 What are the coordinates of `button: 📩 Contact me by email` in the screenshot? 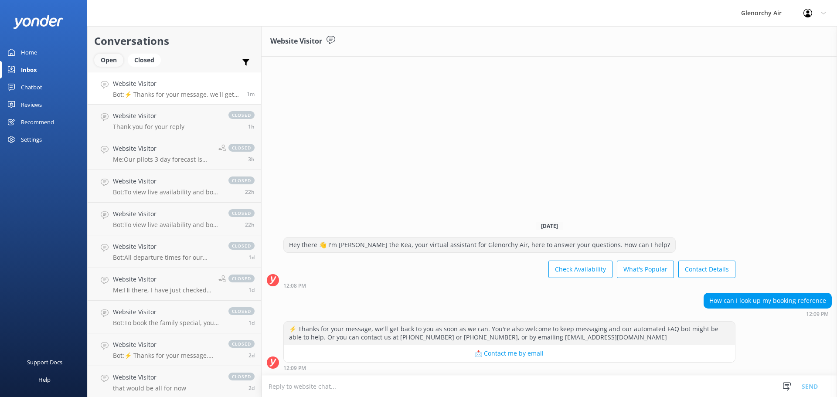 It's located at (509, 354).